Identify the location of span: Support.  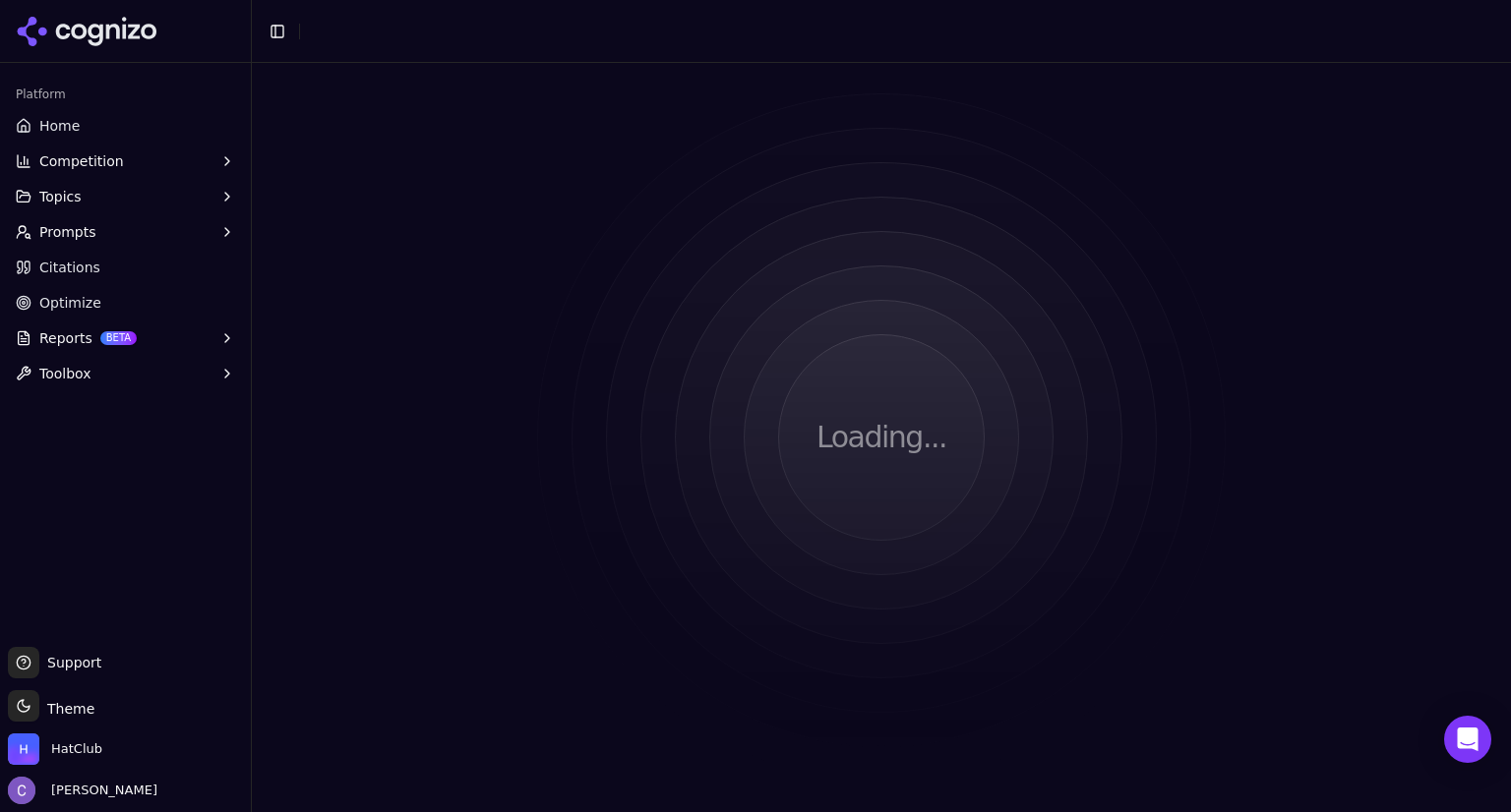
(69, 663).